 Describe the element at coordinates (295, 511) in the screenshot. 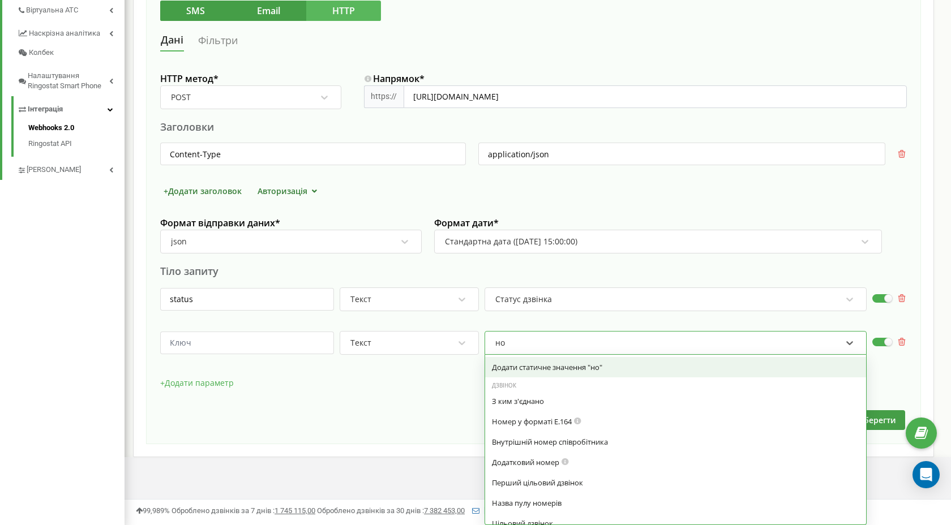

I see `u: 1 745 115,00` at that location.